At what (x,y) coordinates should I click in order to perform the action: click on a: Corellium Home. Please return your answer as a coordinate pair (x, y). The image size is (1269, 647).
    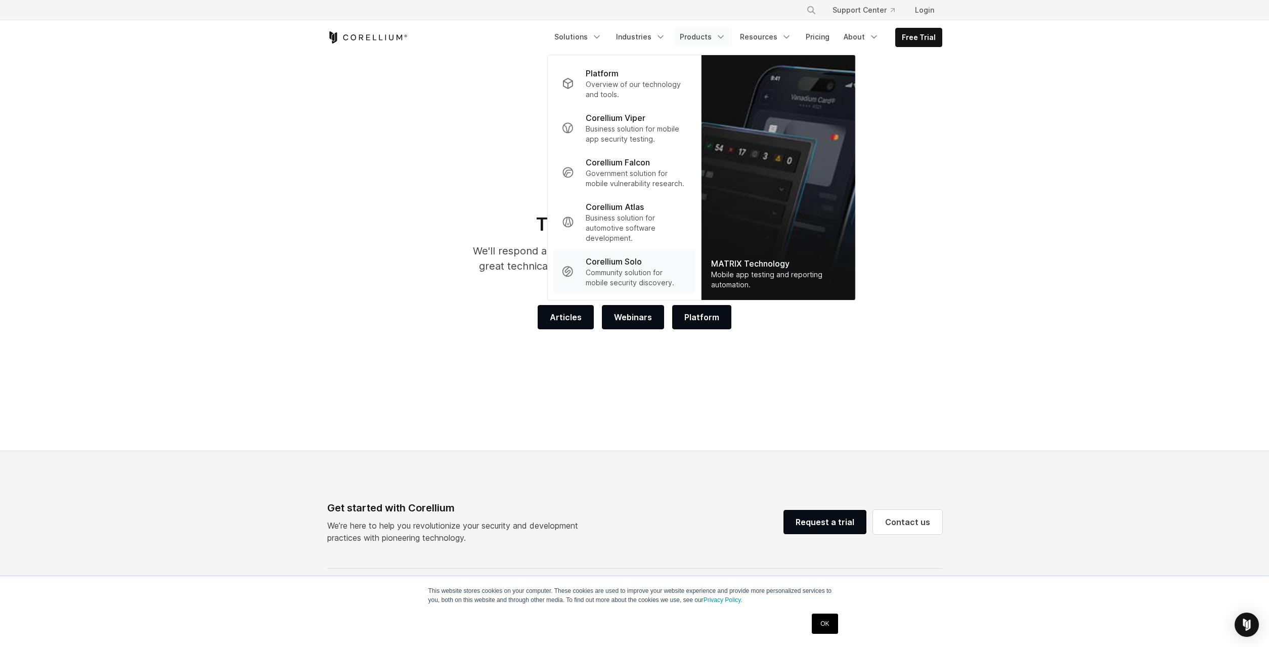
    Looking at the image, I should click on (367, 37).